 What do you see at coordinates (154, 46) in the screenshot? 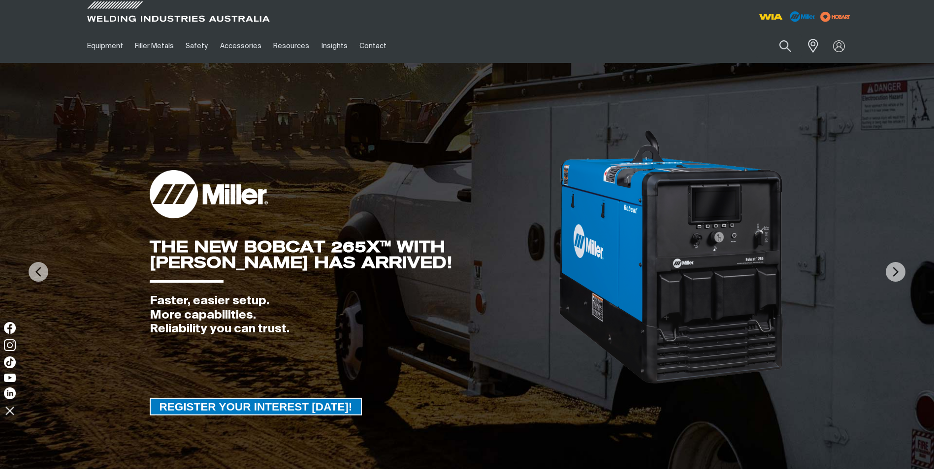
I see `a: Filler Metals` at bounding box center [154, 46].